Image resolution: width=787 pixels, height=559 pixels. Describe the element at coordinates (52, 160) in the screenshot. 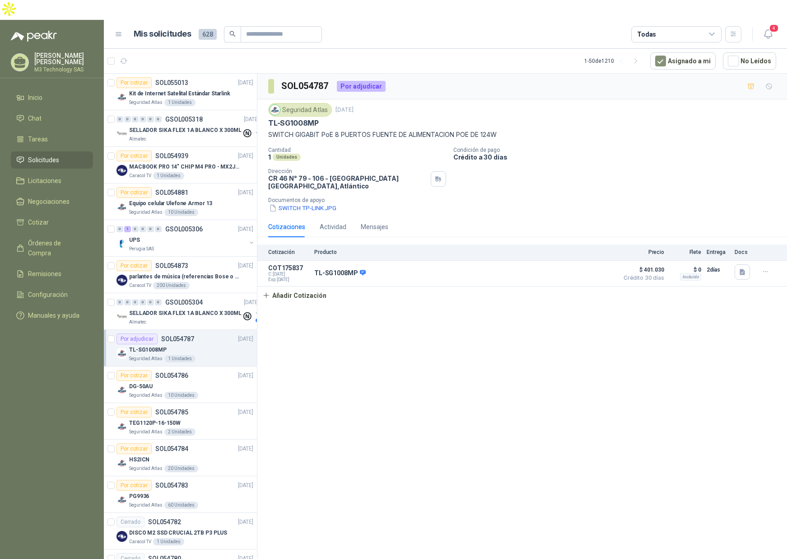

I see `a: Solicitudes` at that location.